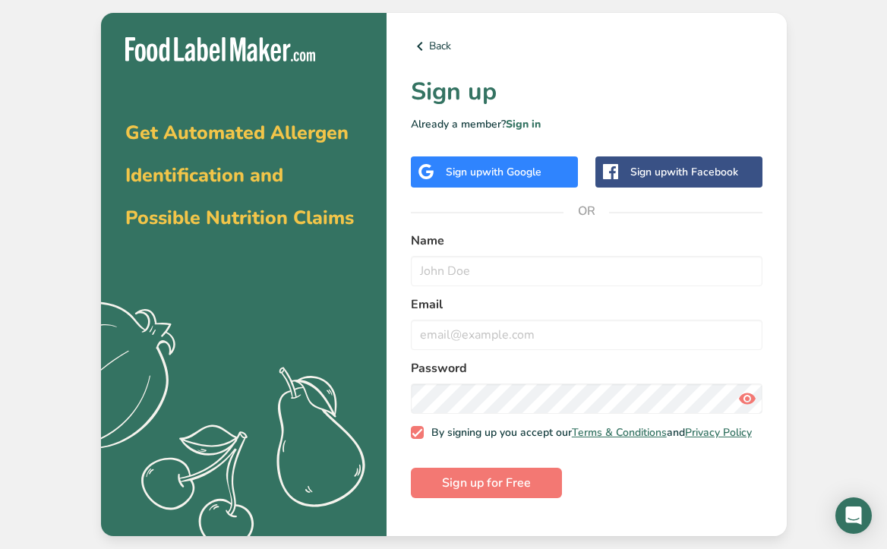 Image resolution: width=887 pixels, height=549 pixels. What do you see at coordinates (586, 211) in the screenshot?
I see `span: OR` at bounding box center [586, 211].